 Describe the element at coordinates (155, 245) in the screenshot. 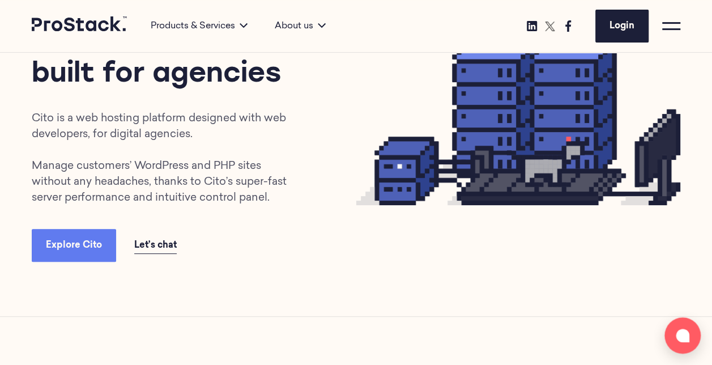

I see `a: Let’s chat` at that location.